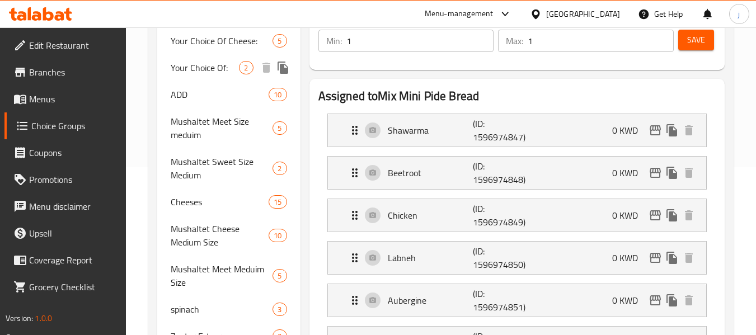 This screenshot has height=335, width=756. What do you see at coordinates (73, 287) in the screenshot?
I see `span: Grocery Checklist` at bounding box center [73, 287].